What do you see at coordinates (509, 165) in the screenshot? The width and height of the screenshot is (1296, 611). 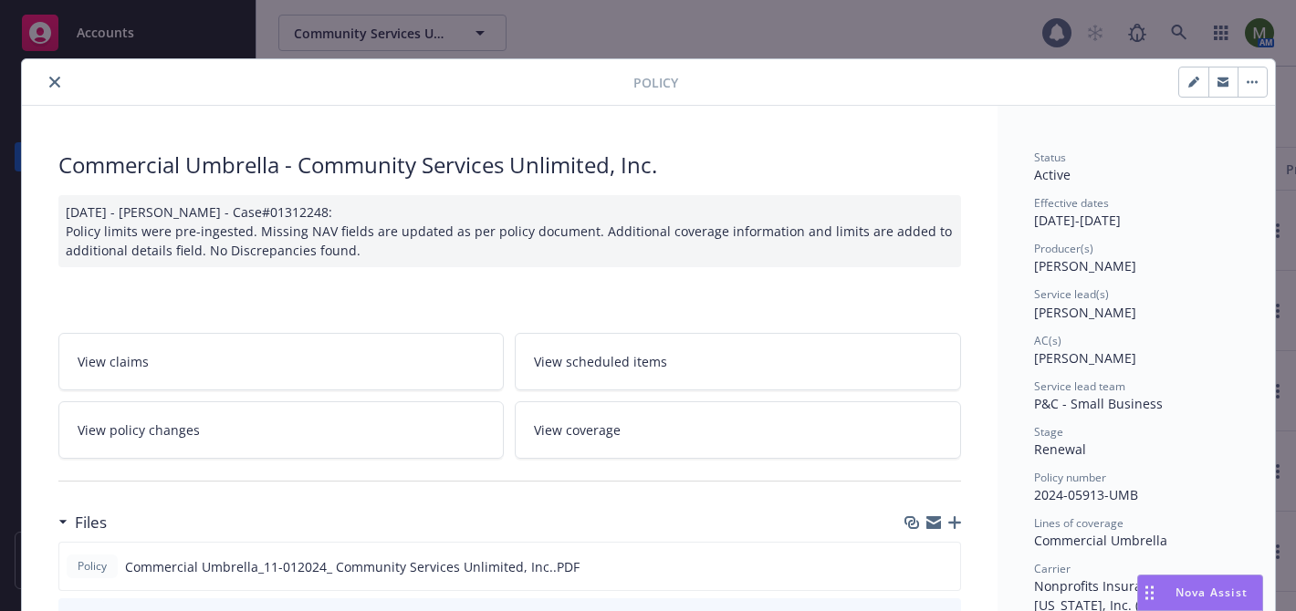 I see `div: Commercial Umbrella - Community Services Unlimited, Inc.` at bounding box center [509, 165].